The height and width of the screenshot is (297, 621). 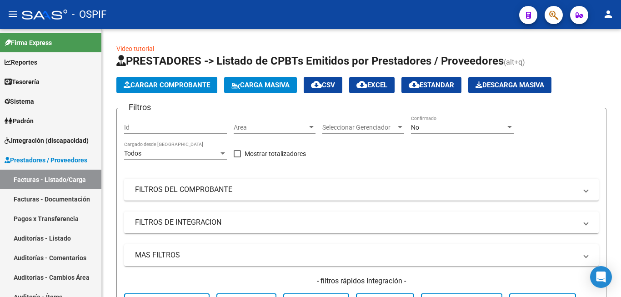 I want to click on span: Descarga Masiva, so click(x=509, y=85).